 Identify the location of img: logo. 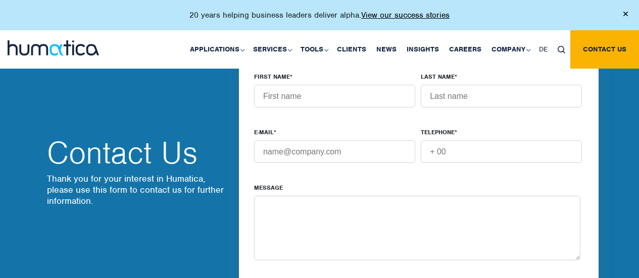
(53, 48).